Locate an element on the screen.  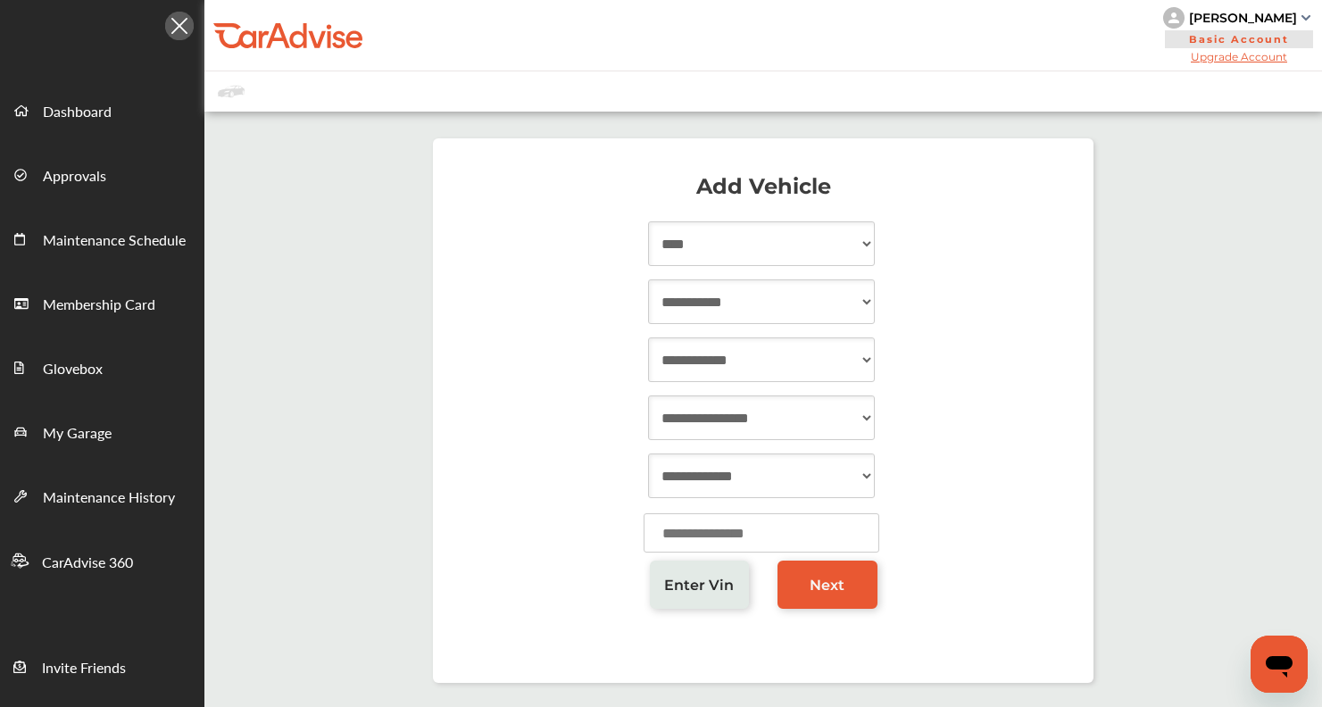
span: Membership Card is located at coordinates (99, 305).